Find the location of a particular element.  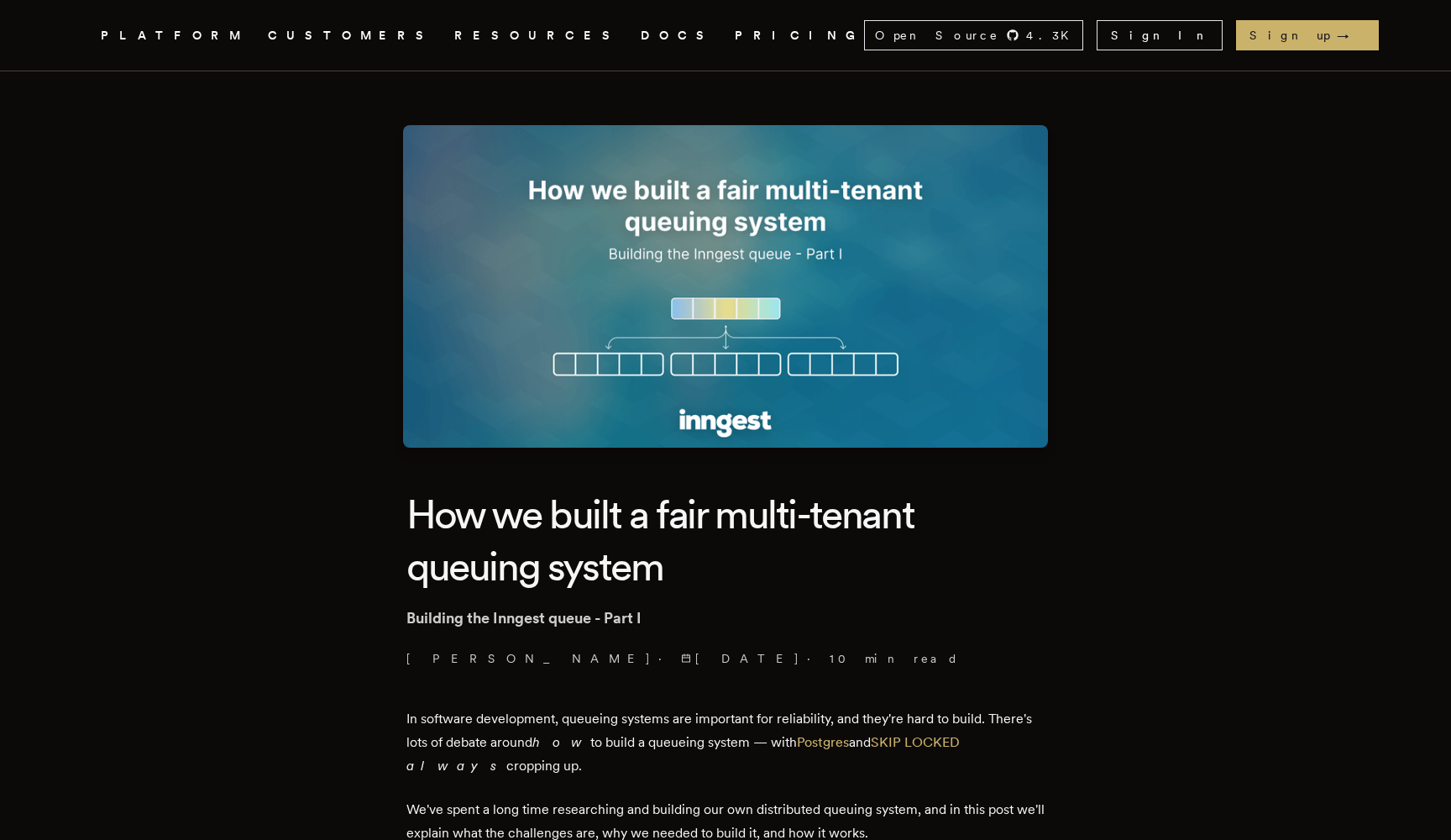

a: Sign up is located at coordinates (1307, 35).